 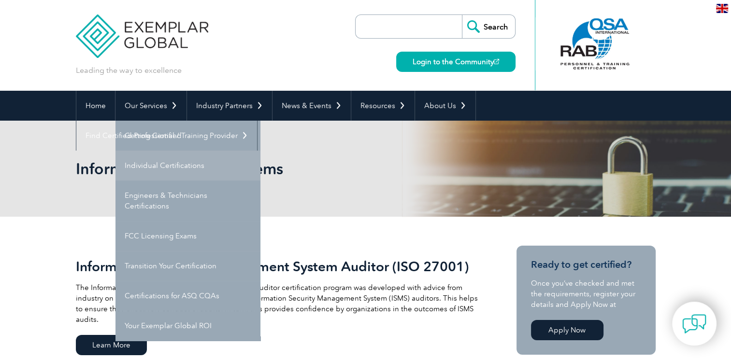 What do you see at coordinates (188, 296) in the screenshot?
I see `a: Certifications for ASQ CQAs` at bounding box center [188, 296].